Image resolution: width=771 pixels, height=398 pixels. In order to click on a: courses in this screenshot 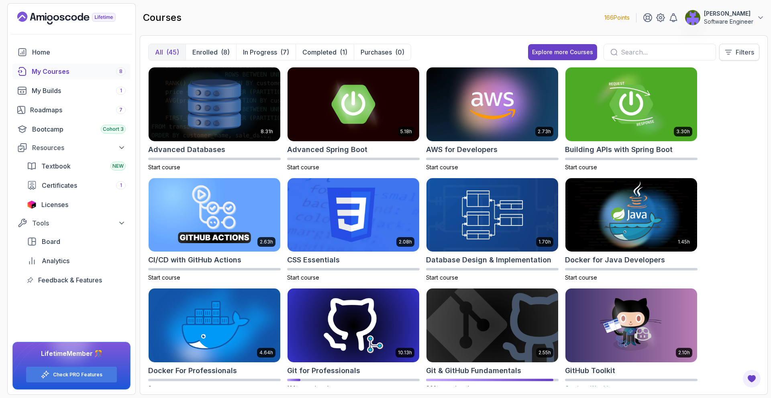, I will do `click(71, 71)`.